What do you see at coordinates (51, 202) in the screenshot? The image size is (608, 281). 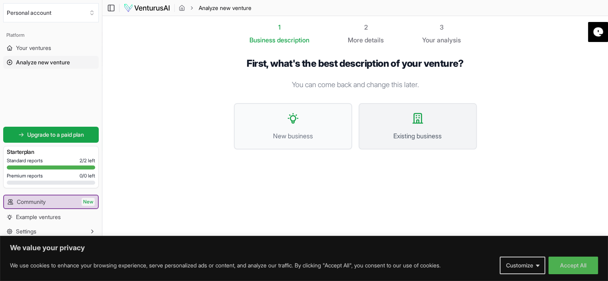 I see `a: CommunityNew` at bounding box center [51, 202].